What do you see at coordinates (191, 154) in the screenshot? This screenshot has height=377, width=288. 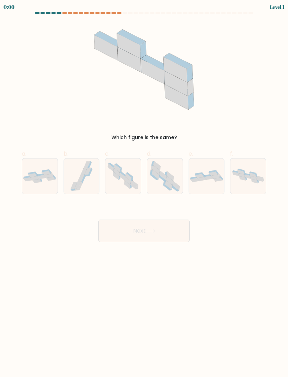 I see `span: e.` at bounding box center [191, 154].